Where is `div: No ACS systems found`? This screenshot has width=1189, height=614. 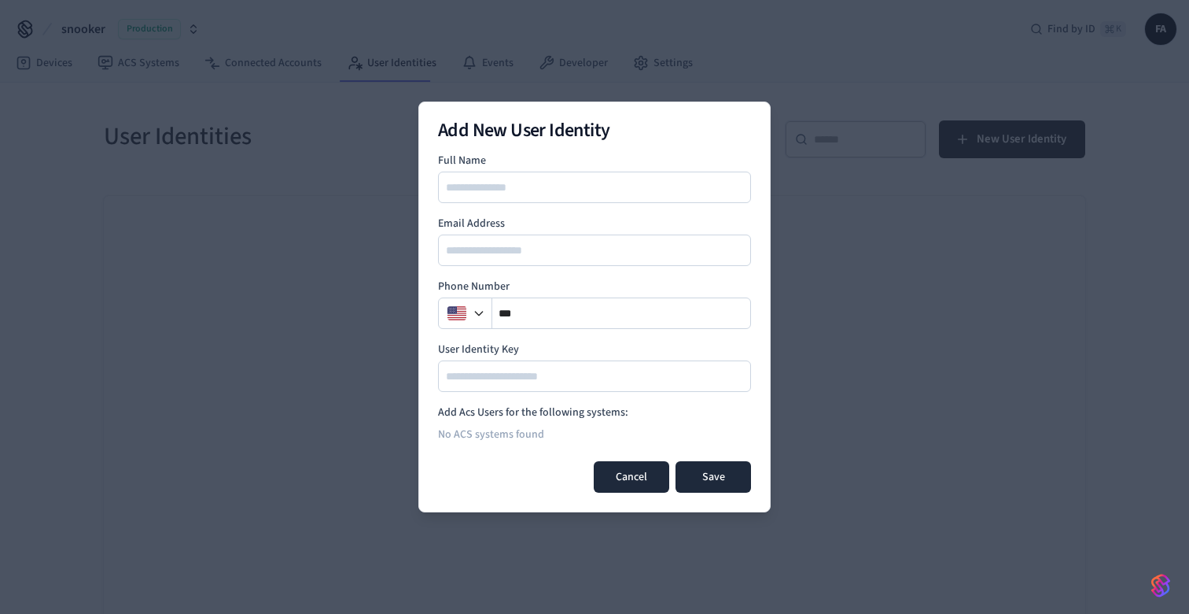
div: No ACS systems found is located at coordinates (595, 434).